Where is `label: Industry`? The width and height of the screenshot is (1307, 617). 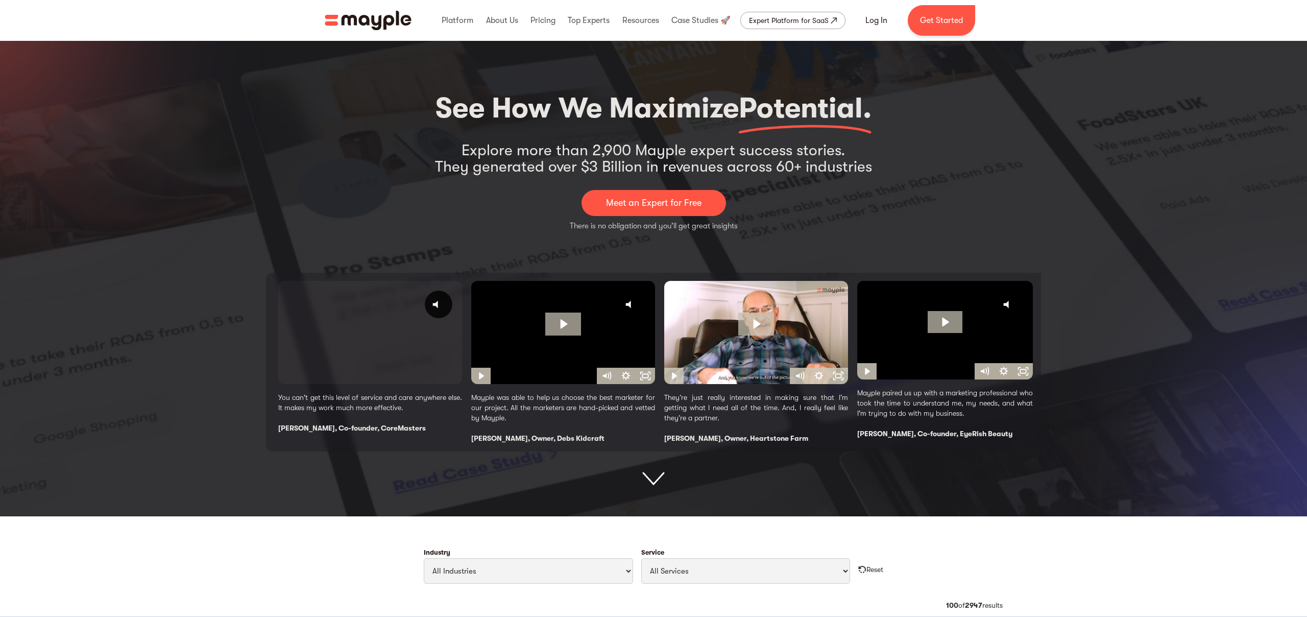
label: Industry is located at coordinates (528, 552).